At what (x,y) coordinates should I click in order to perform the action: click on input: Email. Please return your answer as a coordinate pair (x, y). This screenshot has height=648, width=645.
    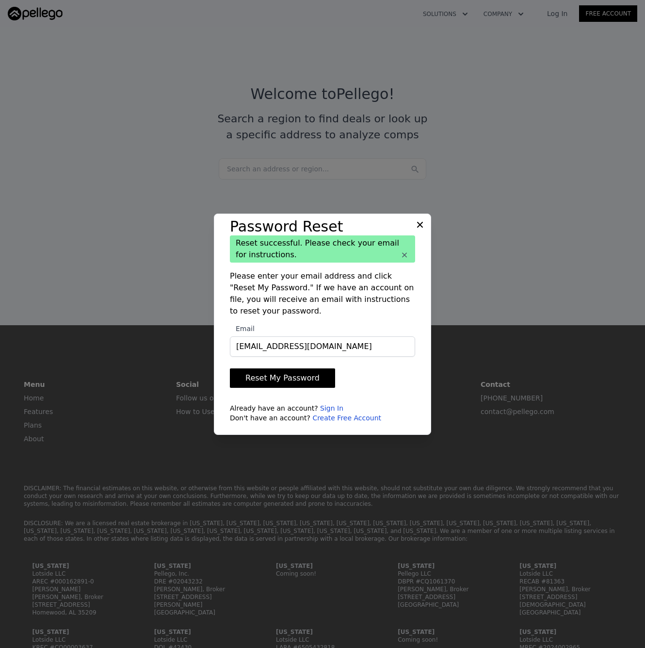
    Looking at the image, I should click on (323, 346).